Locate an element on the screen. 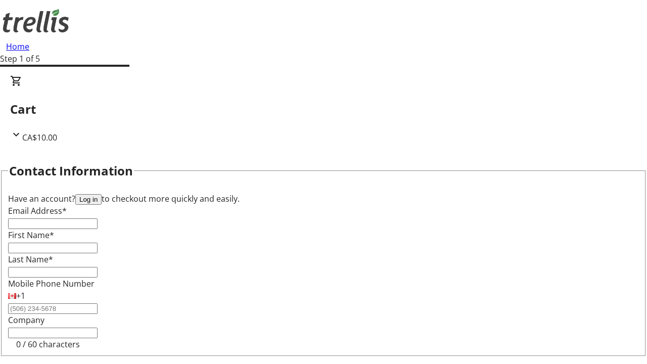 The height and width of the screenshot is (364, 647). div: Have an account? to checkout more quickly and easily. is located at coordinates (323, 199).